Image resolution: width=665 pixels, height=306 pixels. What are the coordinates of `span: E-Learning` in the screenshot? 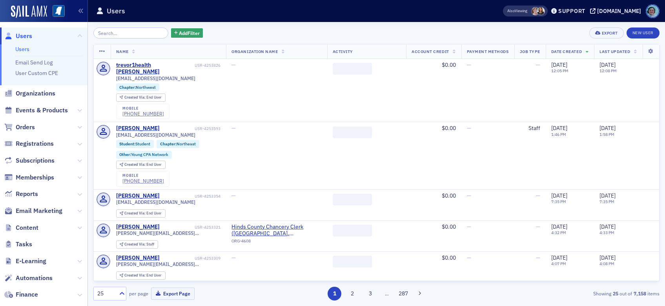 It's located at (31, 261).